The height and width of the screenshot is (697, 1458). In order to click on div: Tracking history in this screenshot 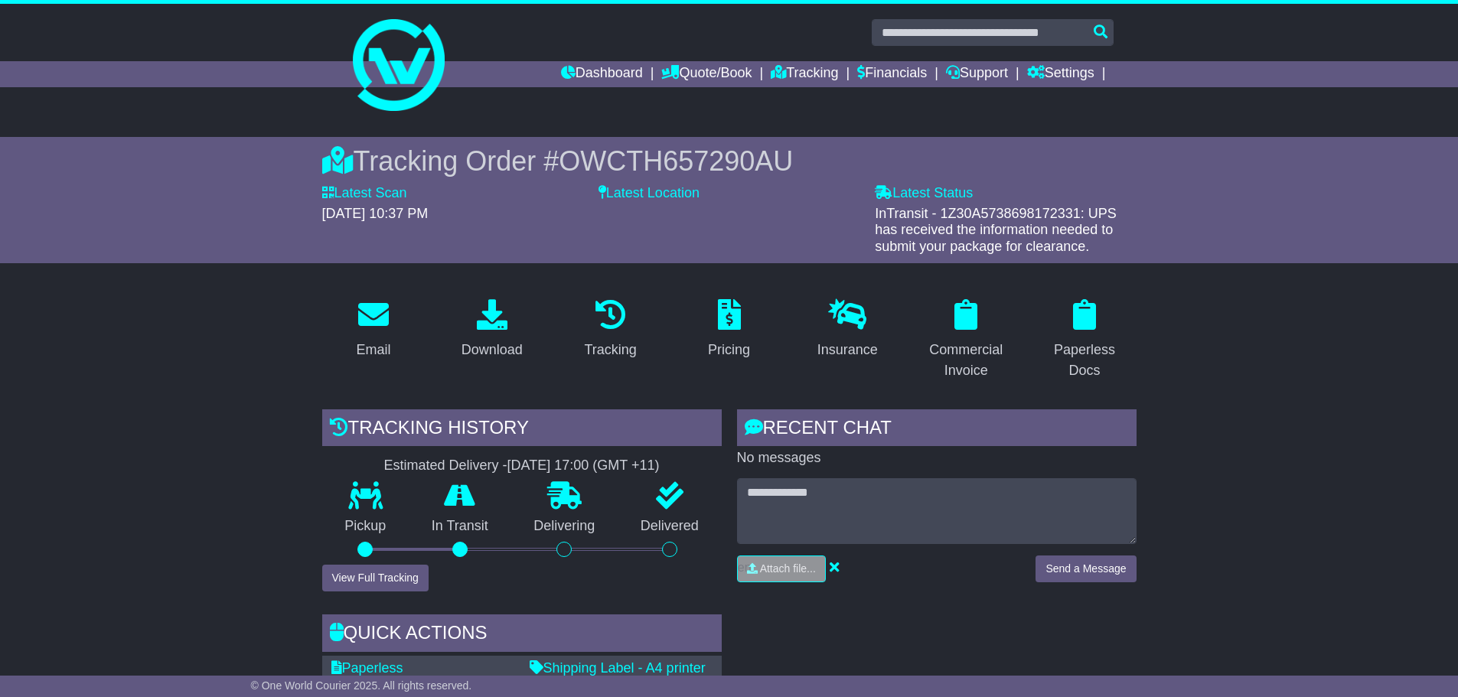, I will do `click(522, 430)`.